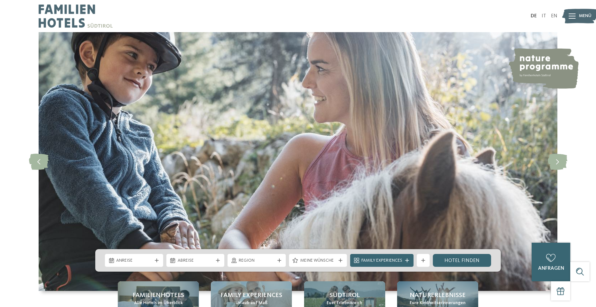 The height and width of the screenshot is (307, 596). I want to click on span: Region, so click(256, 261).